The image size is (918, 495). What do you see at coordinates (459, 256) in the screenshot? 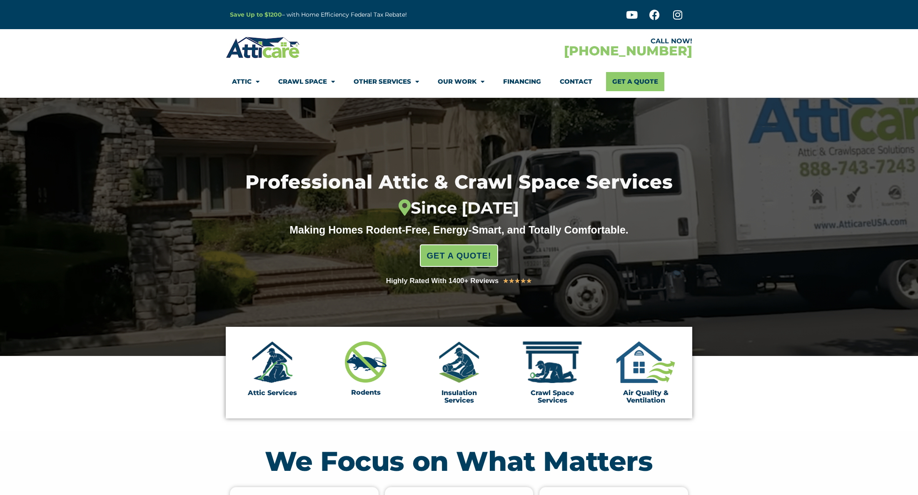
I see `a: GET A QUOTE!` at bounding box center [459, 256].